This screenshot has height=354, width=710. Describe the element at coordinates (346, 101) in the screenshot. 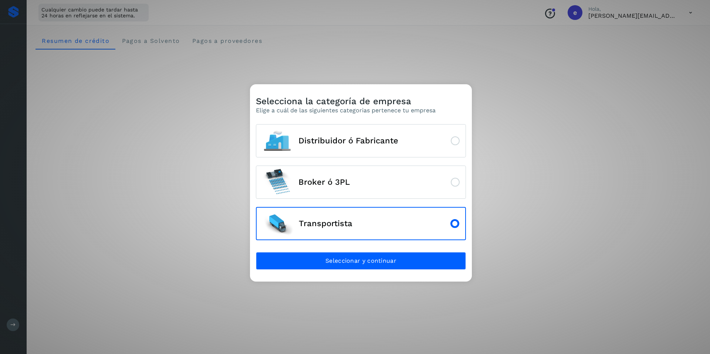

I see `h3: Selecciona la categoría de empresa` at that location.